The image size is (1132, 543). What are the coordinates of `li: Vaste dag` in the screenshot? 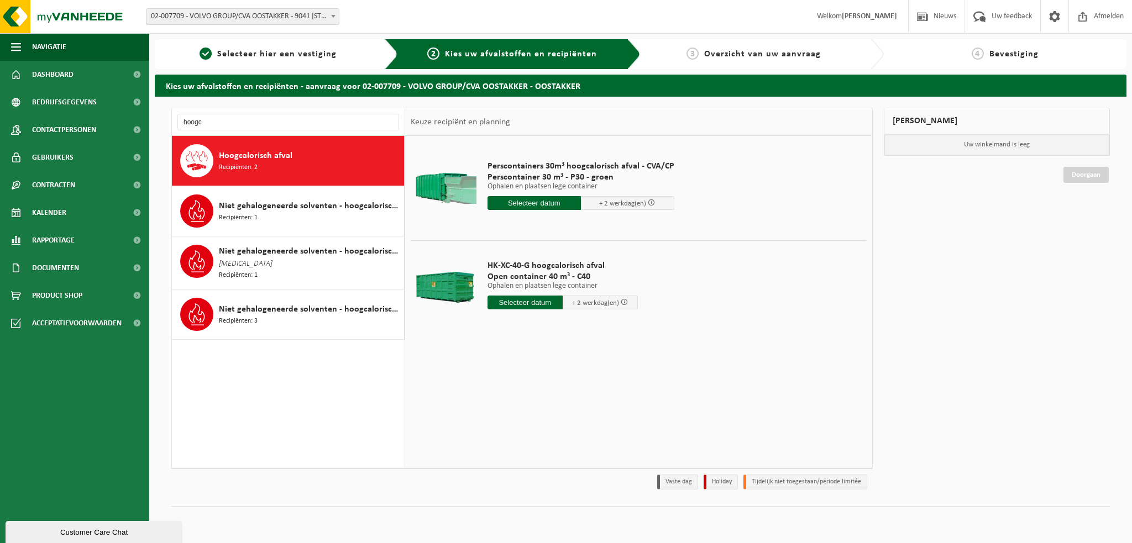 It's located at (678, 482).